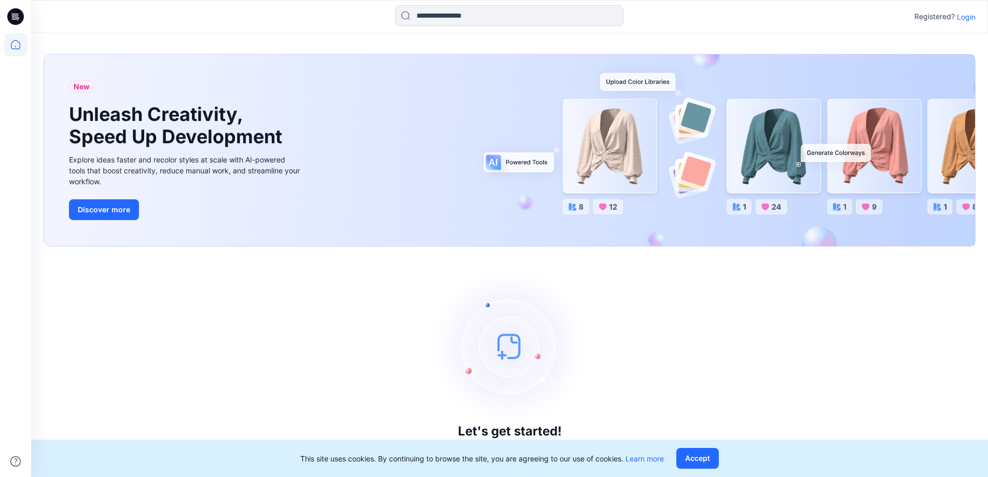 Image resolution: width=988 pixels, height=477 pixels. What do you see at coordinates (81, 87) in the screenshot?
I see `span: New` at bounding box center [81, 87].